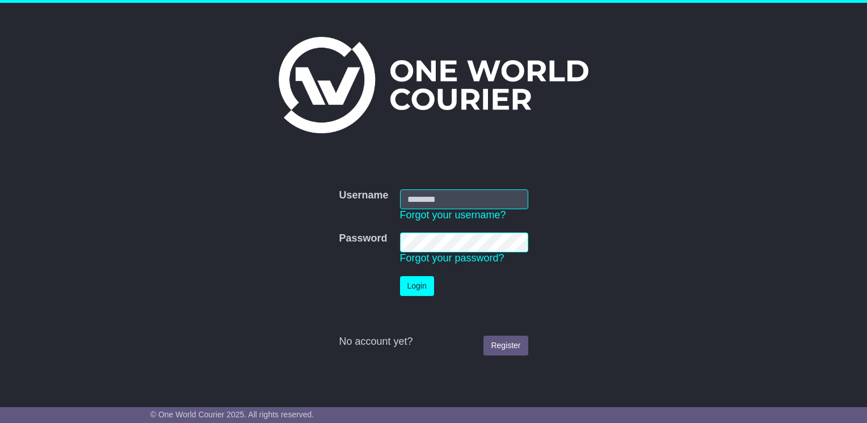 This screenshot has width=867, height=423. What do you see at coordinates (433, 342) in the screenshot?
I see `div: No account yet?` at bounding box center [433, 342].